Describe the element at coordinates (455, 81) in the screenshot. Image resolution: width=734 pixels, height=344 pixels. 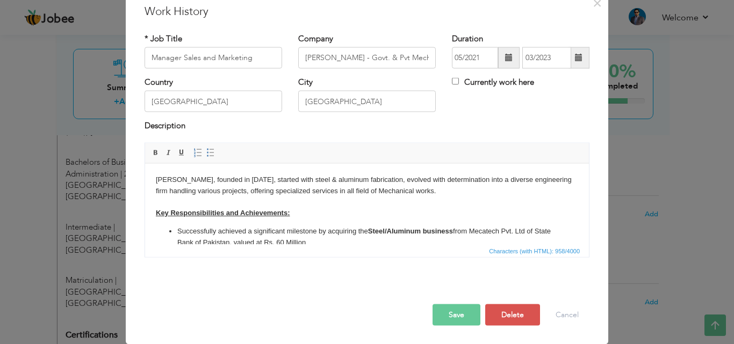
I see `input: Currently work here` at that location.